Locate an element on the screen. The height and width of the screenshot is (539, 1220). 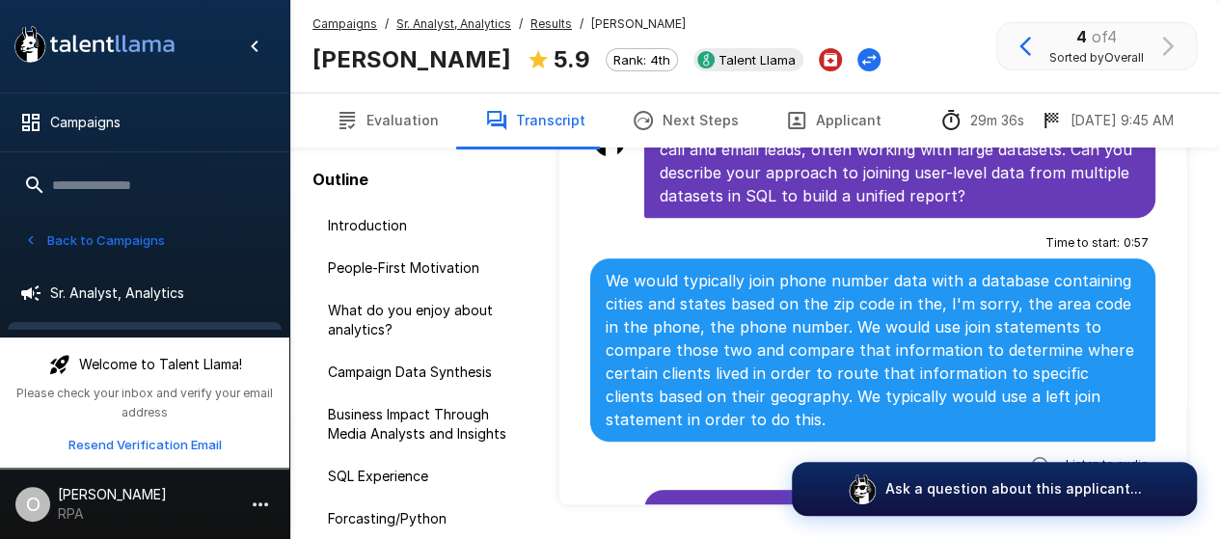
div: Campaign Data Synthesis is located at coordinates (424, 372).